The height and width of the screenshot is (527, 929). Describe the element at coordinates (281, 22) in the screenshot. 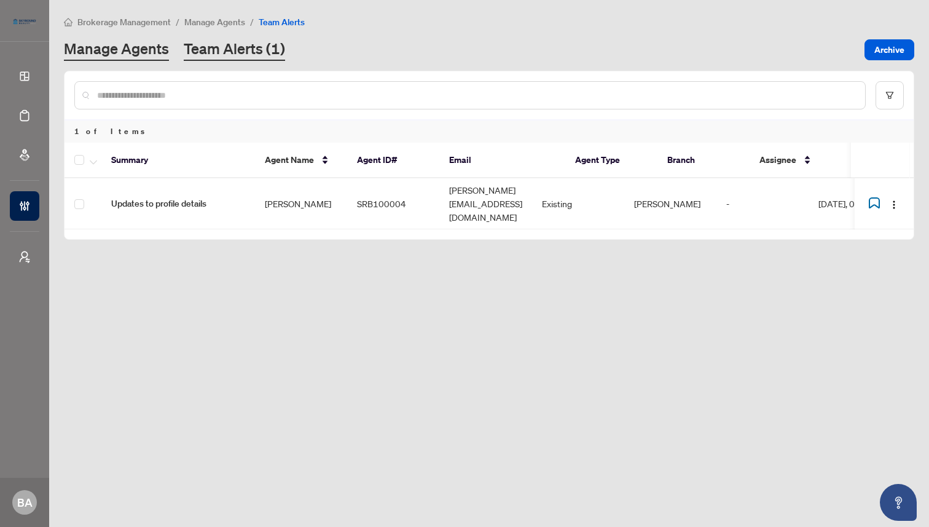

I see `span: Team Alerts` at that location.